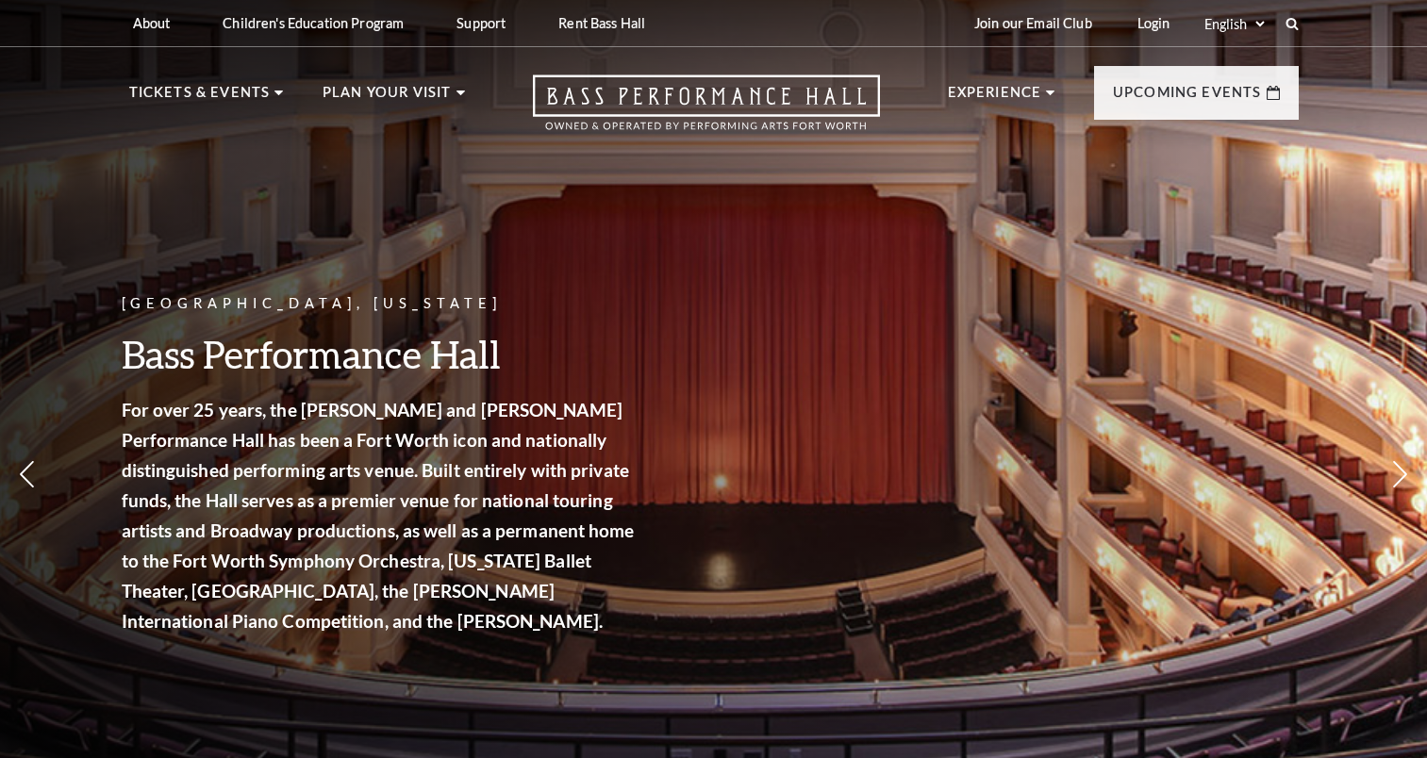  I want to click on p: Rent Bass Hall, so click(602, 23).